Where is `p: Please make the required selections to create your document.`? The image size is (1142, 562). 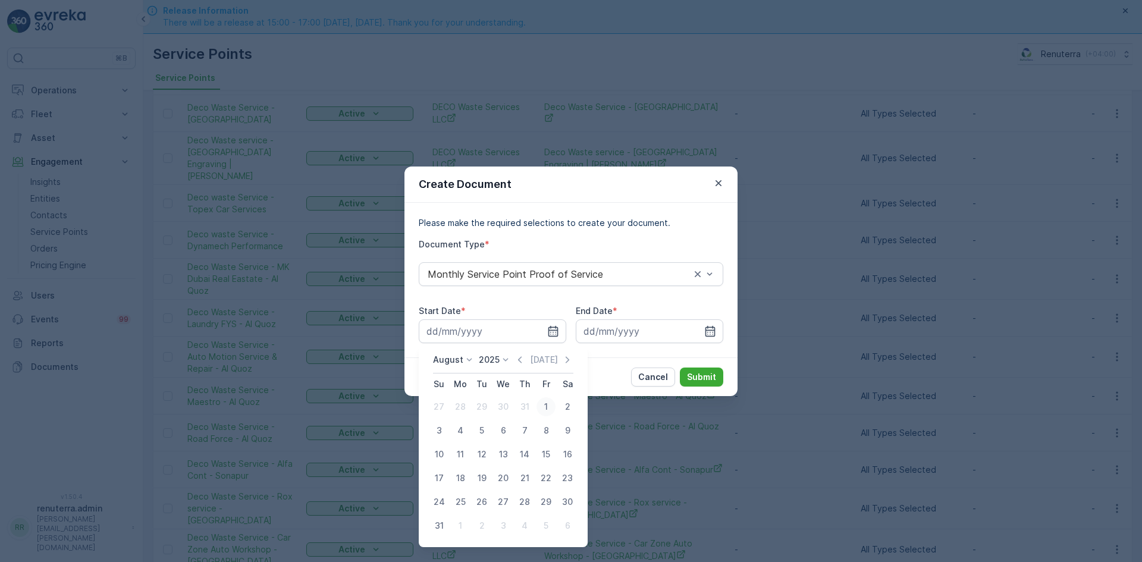
p: Please make the required selections to create your document. is located at coordinates (571, 223).